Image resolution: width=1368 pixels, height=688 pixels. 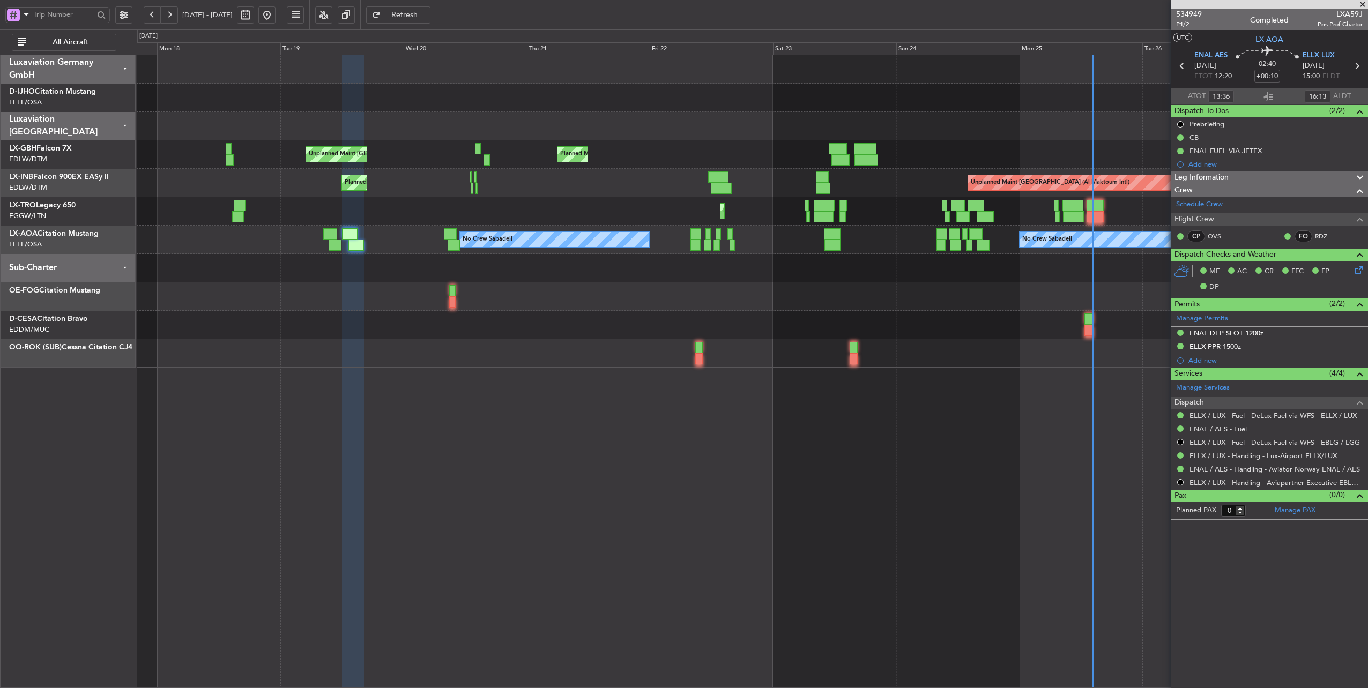 What do you see at coordinates (1218, 429) in the screenshot?
I see `a: ENAL / AES - Fuel` at bounding box center [1218, 429].